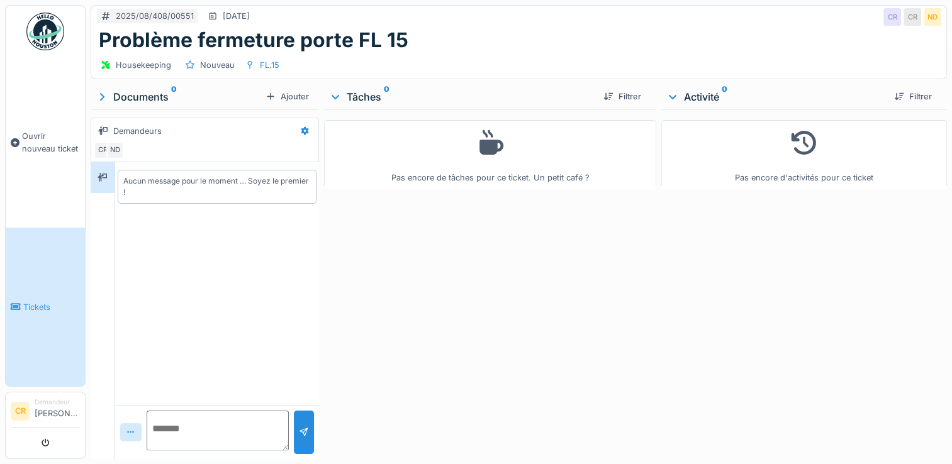 Image resolution: width=952 pixels, height=464 pixels. I want to click on div: FL.15, so click(269, 65).